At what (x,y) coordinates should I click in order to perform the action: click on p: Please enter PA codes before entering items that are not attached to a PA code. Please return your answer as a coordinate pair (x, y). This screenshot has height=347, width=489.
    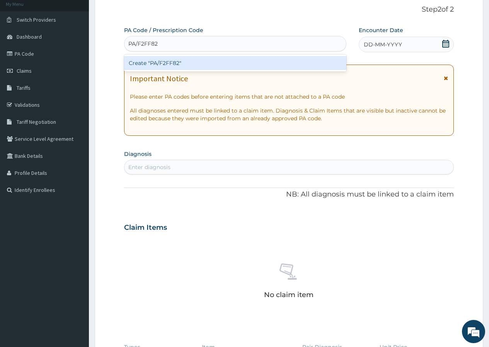
    Looking at the image, I should click on (289, 97).